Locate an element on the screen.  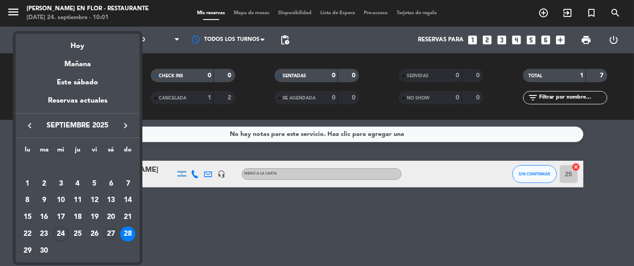
td: 17 de septiembre de 2025 is located at coordinates (61, 217).